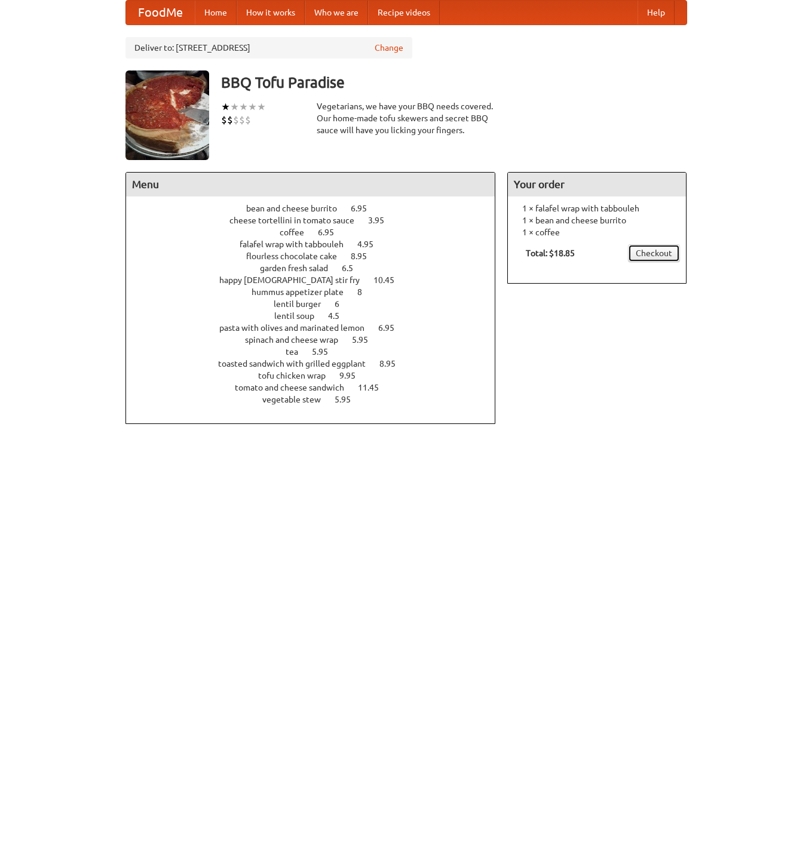 The image size is (812, 845). I want to click on span: coffee, so click(297, 232).